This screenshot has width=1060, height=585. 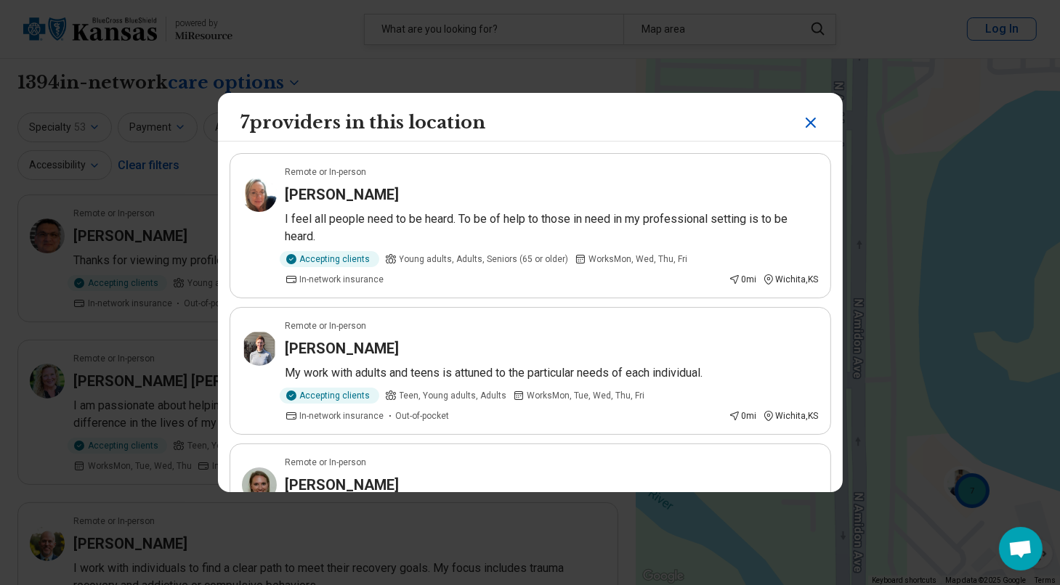 What do you see at coordinates (363, 123) in the screenshot?
I see `h2: 7 providers in this location` at bounding box center [363, 123].